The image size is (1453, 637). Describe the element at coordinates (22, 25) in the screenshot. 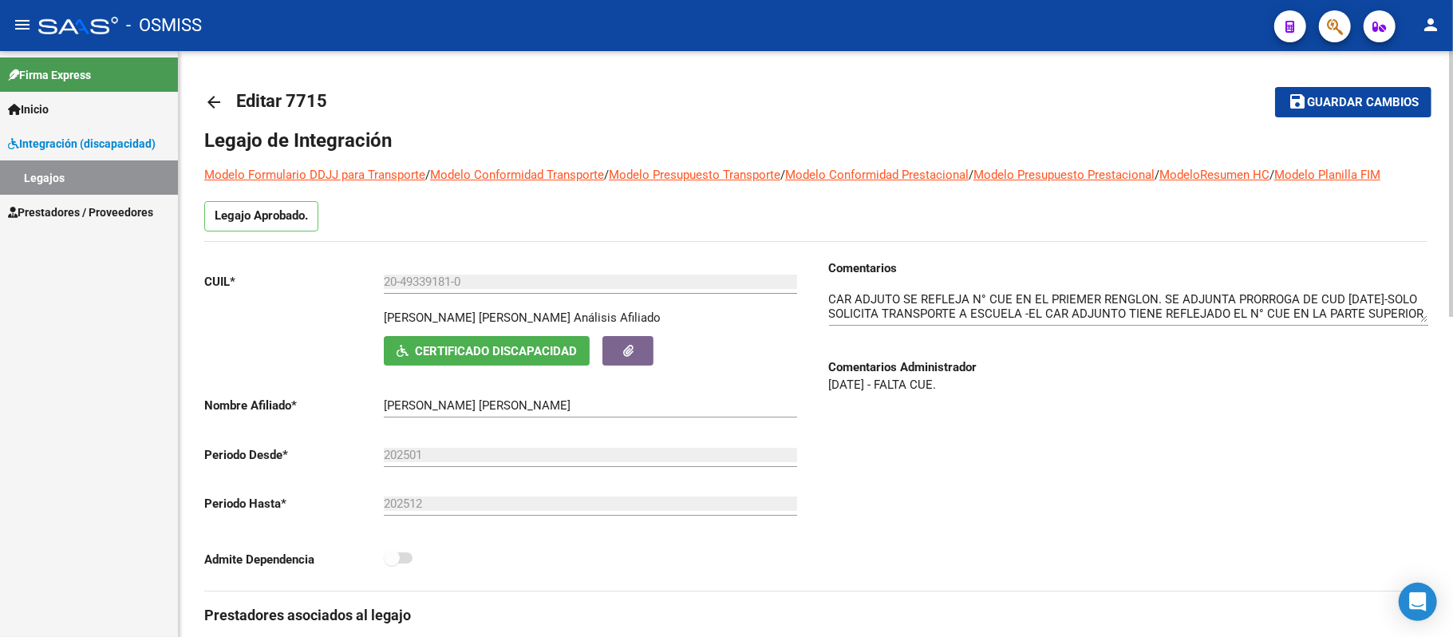

I see `mat-icon: menu` at that location.